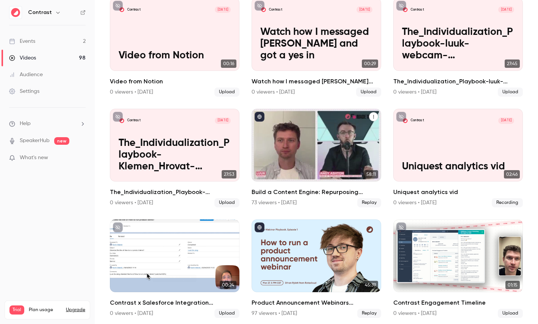 The height and width of the screenshot is (324, 538). I want to click on h2: Uniquest analytics vid, so click(458, 192).